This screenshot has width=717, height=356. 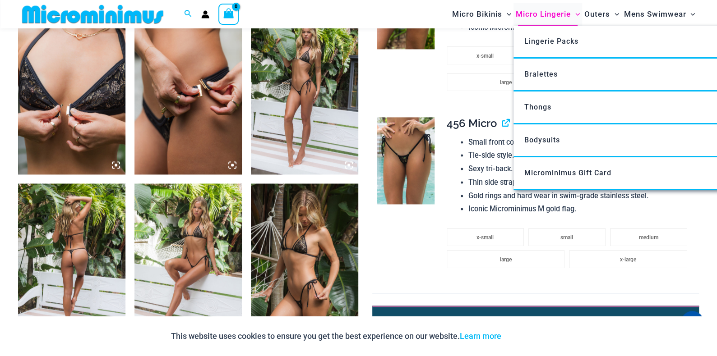 What do you see at coordinates (648, 237) in the screenshot?
I see `li: medium` at bounding box center [648, 237].